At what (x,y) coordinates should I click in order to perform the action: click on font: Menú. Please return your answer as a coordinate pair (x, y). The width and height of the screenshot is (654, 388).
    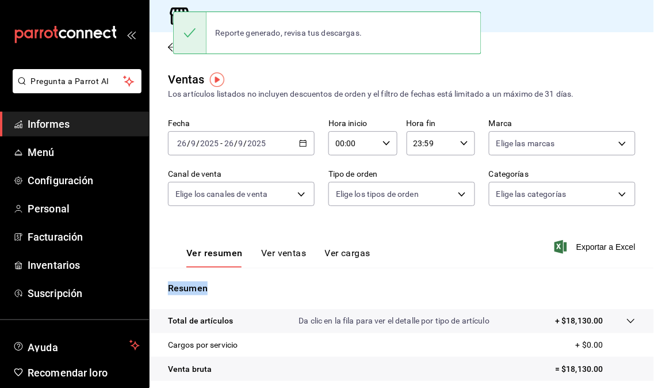
    Looking at the image, I should click on (41, 152).